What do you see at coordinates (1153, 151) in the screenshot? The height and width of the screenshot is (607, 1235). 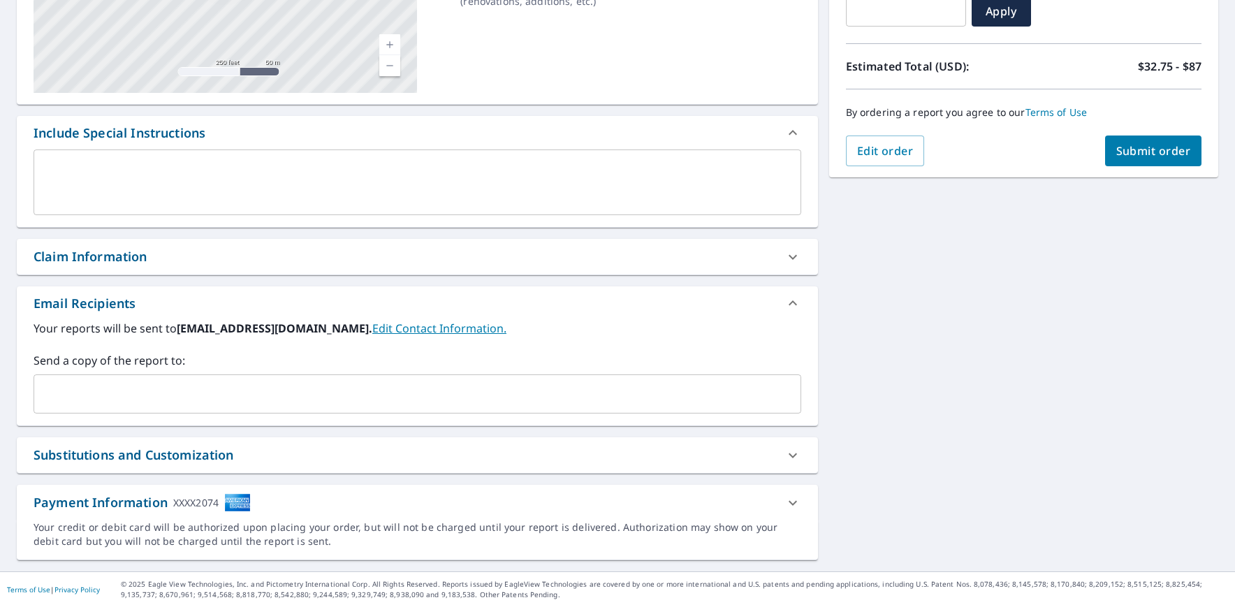 I see `button: Submit order` at bounding box center [1153, 151].